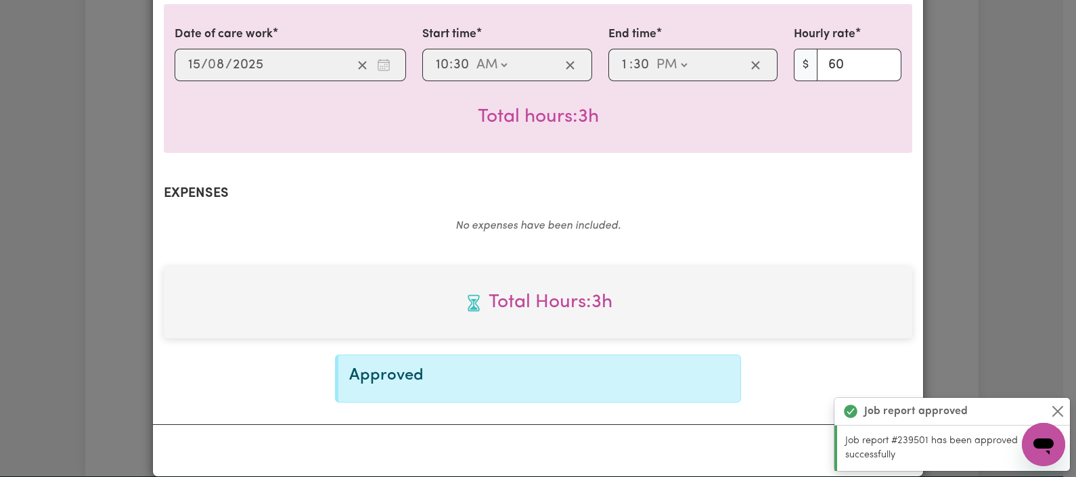 The image size is (1076, 477). Describe the element at coordinates (538, 194) in the screenshot. I see `h2: Expenses` at that location.